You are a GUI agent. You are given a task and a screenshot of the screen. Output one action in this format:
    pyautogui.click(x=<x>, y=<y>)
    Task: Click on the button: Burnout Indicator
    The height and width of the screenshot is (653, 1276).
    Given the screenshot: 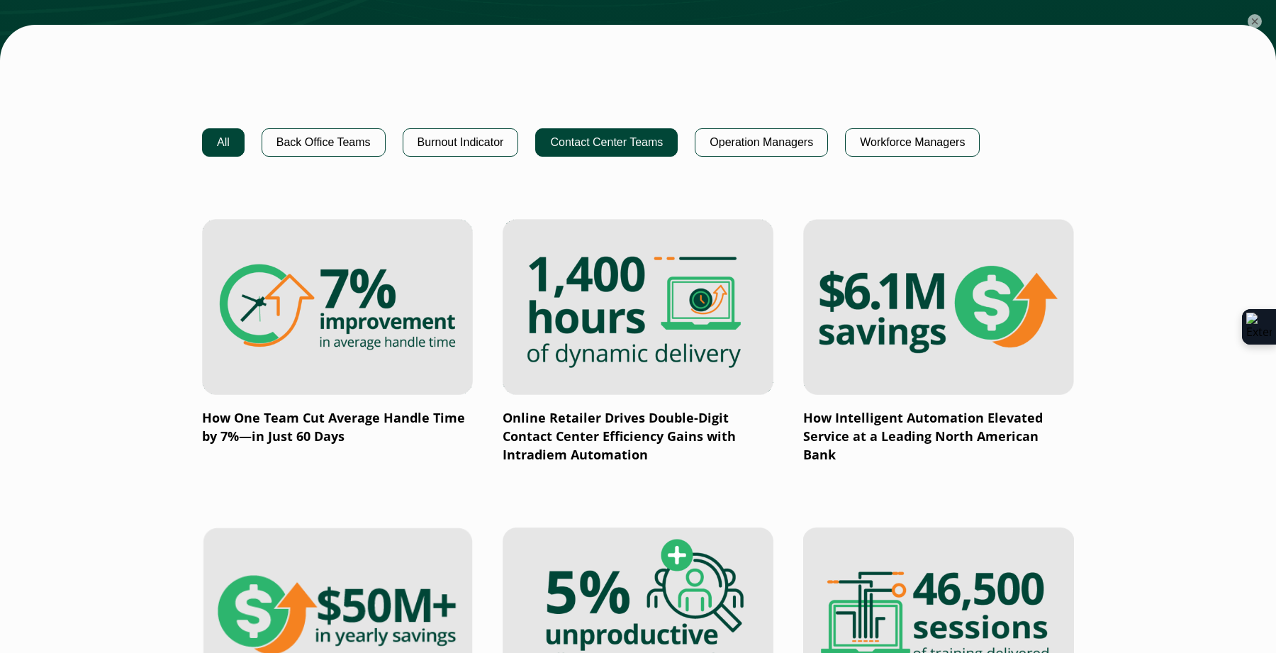 What is the action you would take?
    pyautogui.click(x=461, y=142)
    